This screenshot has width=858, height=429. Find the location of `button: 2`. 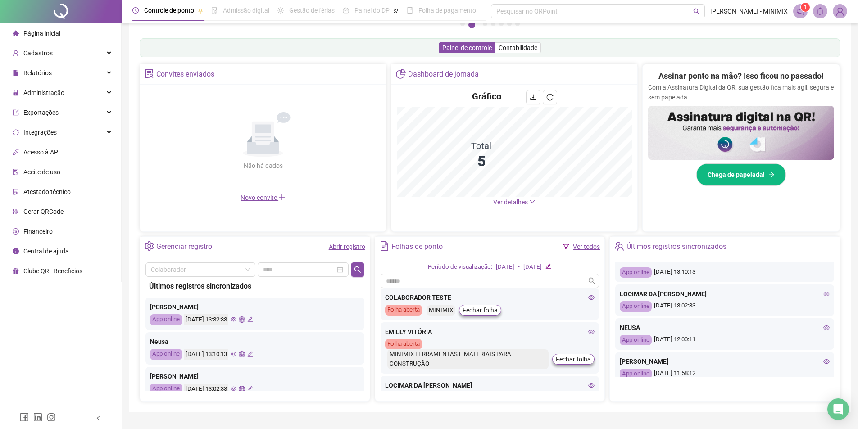

button: 2 is located at coordinates (471, 25).